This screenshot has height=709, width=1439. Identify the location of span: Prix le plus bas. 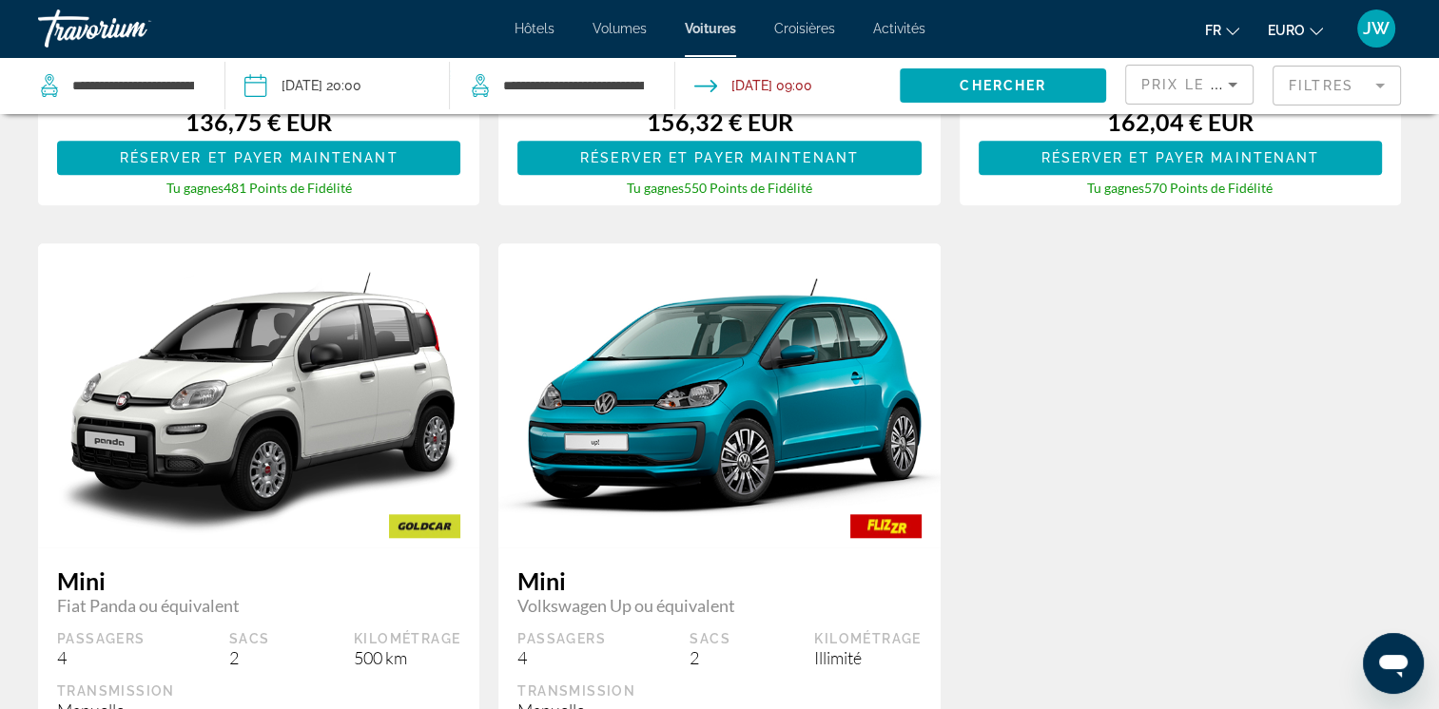
(1215, 85).